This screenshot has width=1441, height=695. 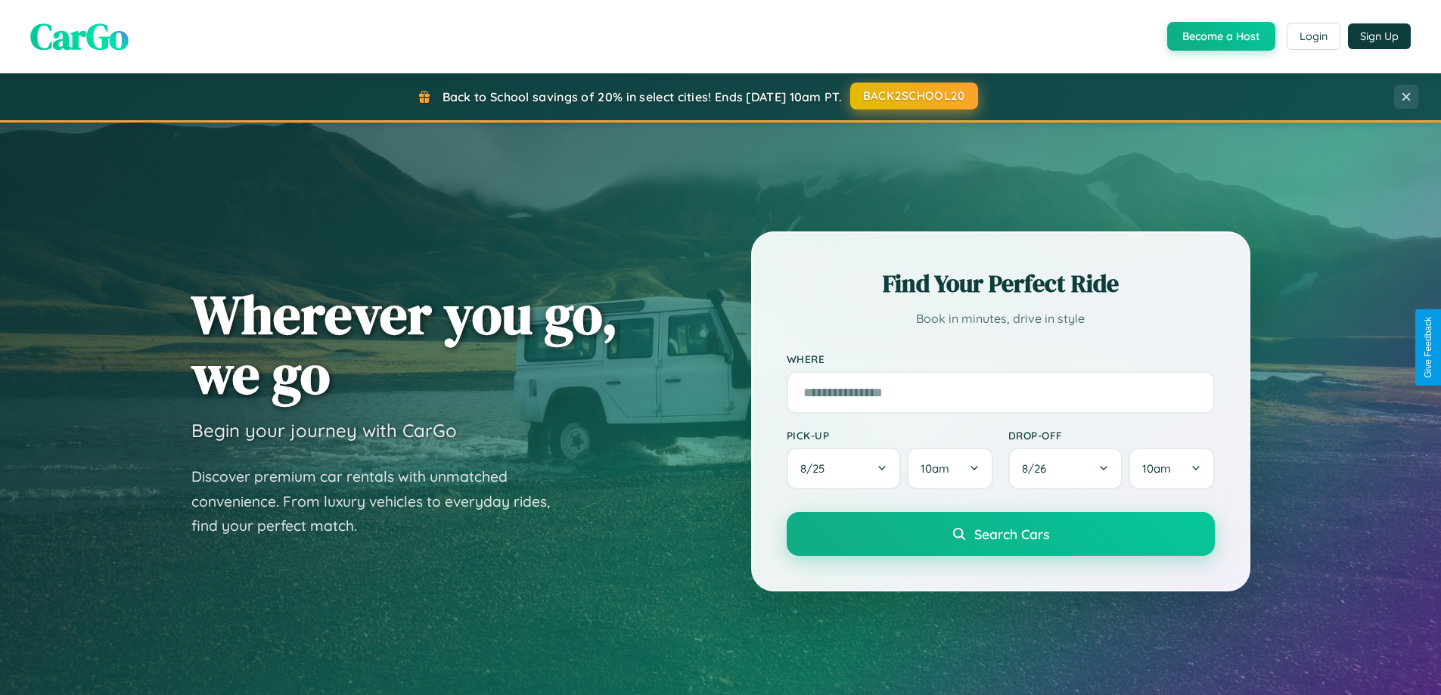 I want to click on p: Discover premium car rentals with unmatched convenience. From luxury vehicles to everyday rides, ..., so click(x=380, y=501).